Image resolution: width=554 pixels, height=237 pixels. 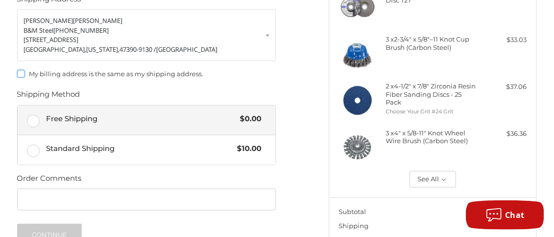 I want to click on span: 47390-9130 /, so click(x=138, y=49).